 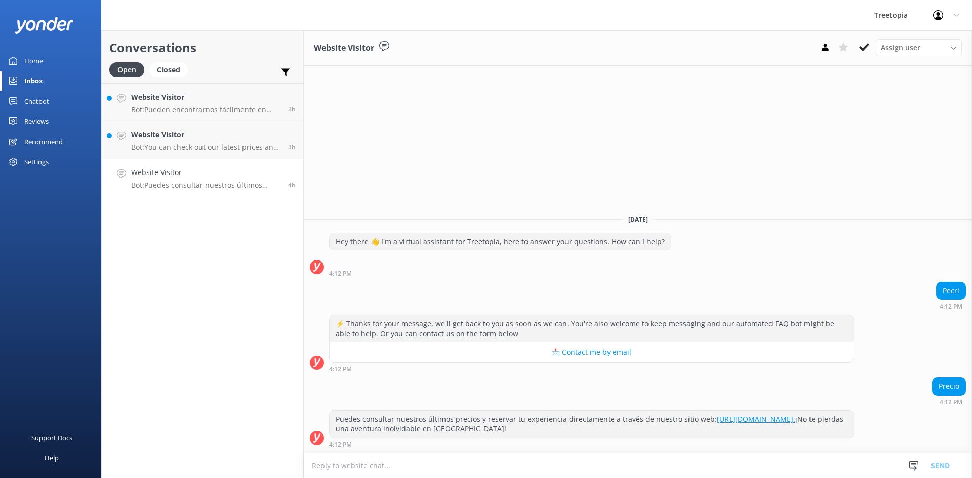 I want to click on div: Open, so click(x=127, y=70).